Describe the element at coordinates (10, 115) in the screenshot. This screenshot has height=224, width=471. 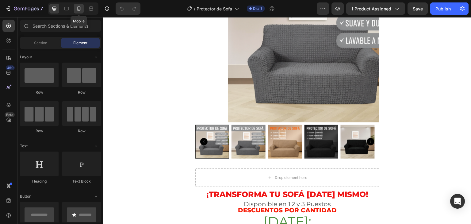
I see `div: Beta` at that location.